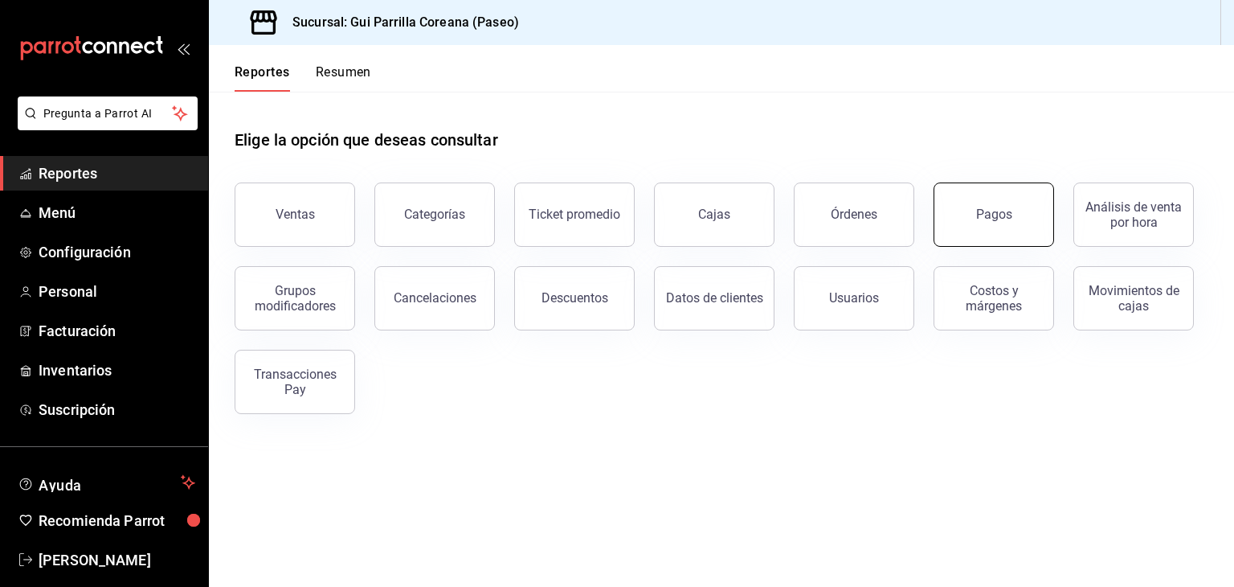 This screenshot has width=1234, height=587. Describe the element at coordinates (295, 298) in the screenshot. I see `button: Grupos modificadores` at that location.